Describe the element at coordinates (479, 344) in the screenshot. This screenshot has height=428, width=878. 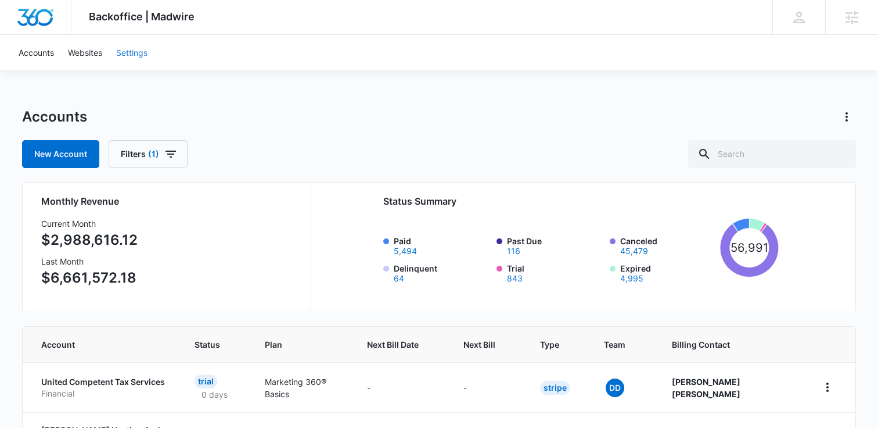
I see `span: Next Bill` at that location.